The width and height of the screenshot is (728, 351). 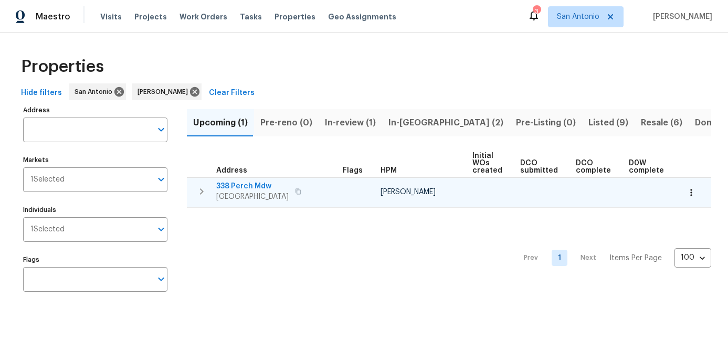 I want to click on span: In-review (1), so click(x=350, y=123).